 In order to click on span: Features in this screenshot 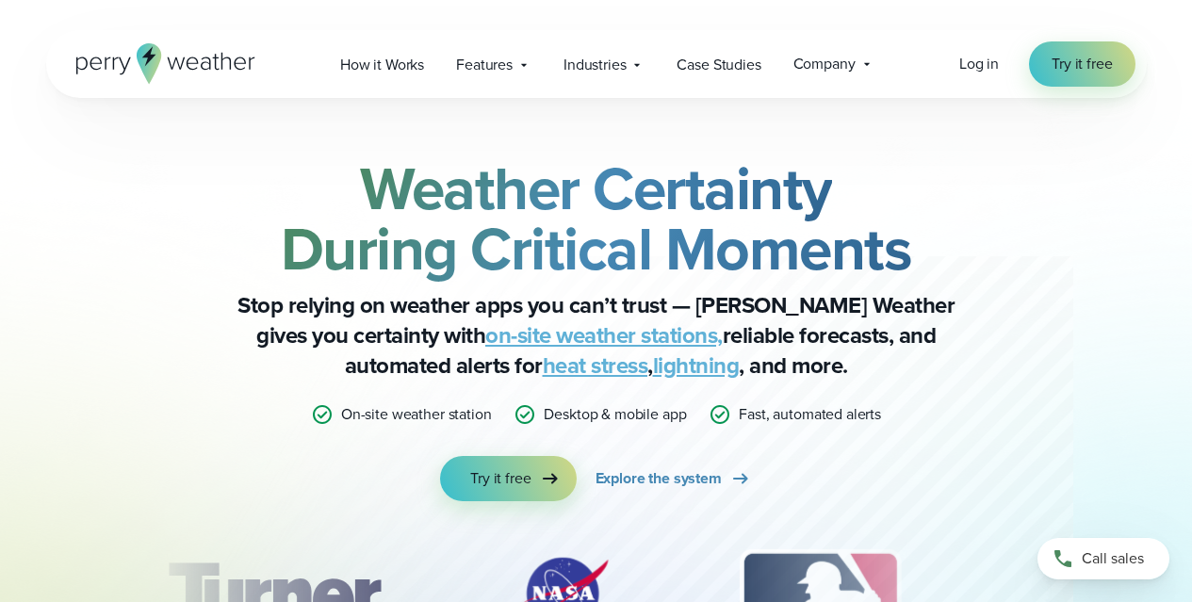, I will do `click(485, 65)`.